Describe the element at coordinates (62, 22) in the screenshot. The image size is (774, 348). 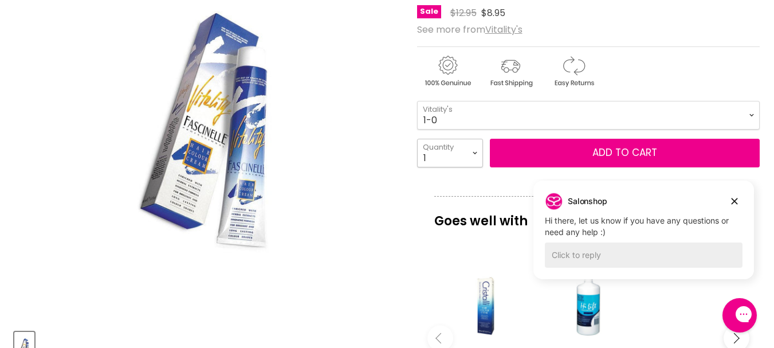
I see `h3: Salonshop` at that location.